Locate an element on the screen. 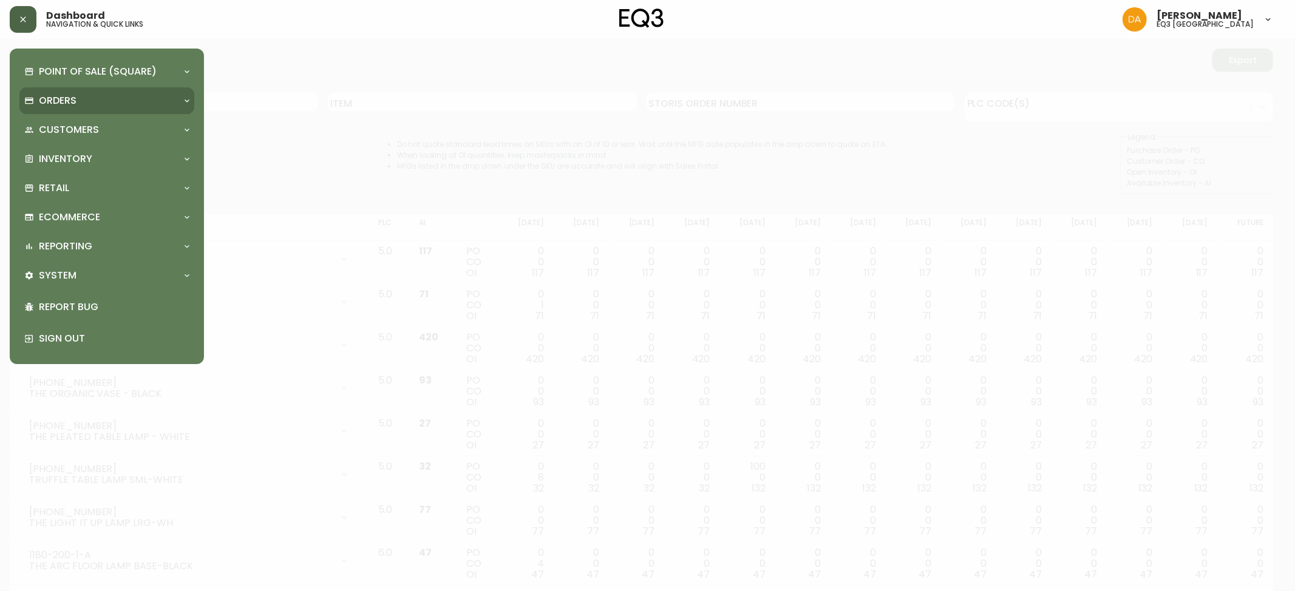 This screenshot has height=591, width=1295. p: Inventory is located at coordinates (66, 159).